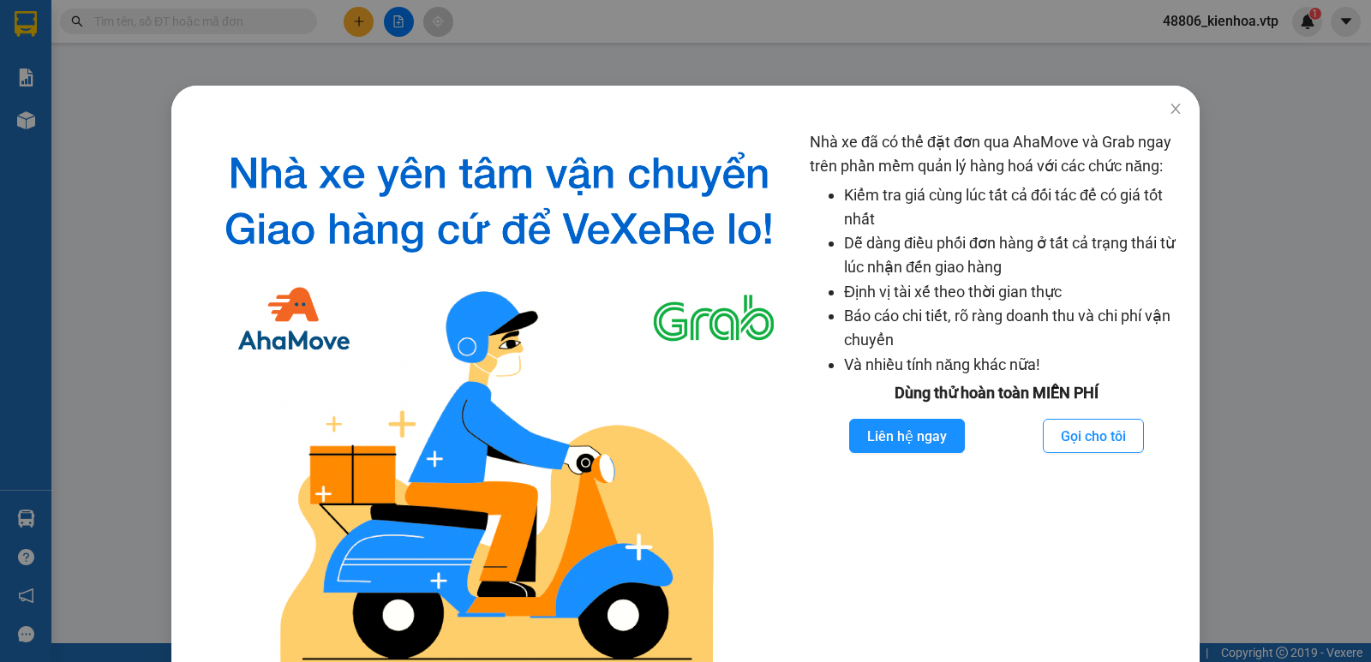 The width and height of the screenshot is (1371, 662). I want to click on button: Liên hệ ngay, so click(906, 436).